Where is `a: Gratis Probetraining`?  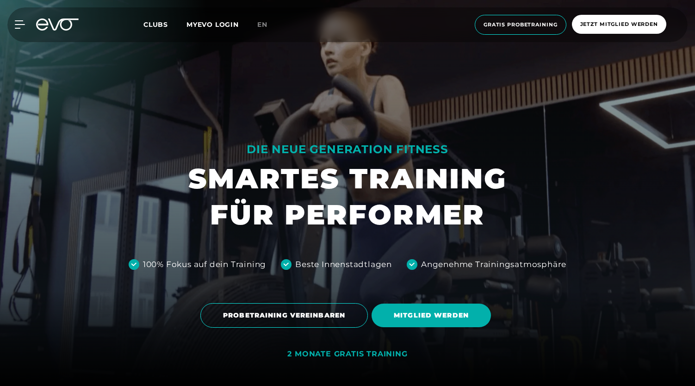
a: Gratis Probetraining is located at coordinates (521, 25).